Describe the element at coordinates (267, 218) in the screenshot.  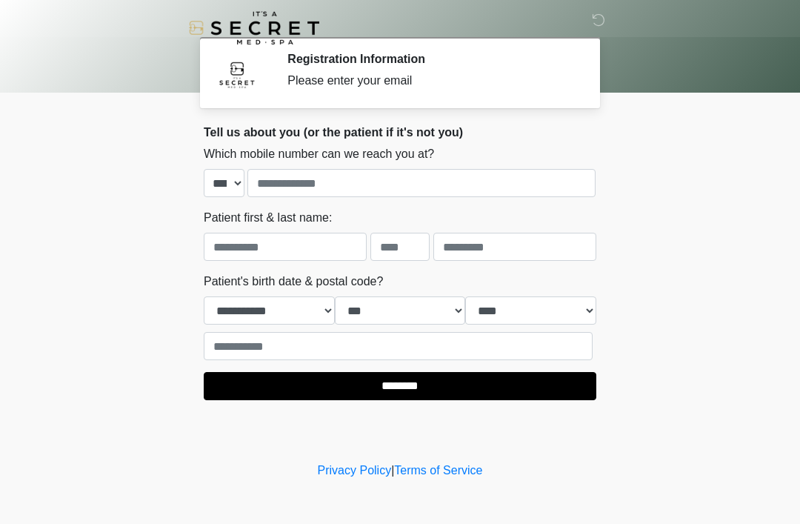
I see `label: Patient first & last name:` at that location.